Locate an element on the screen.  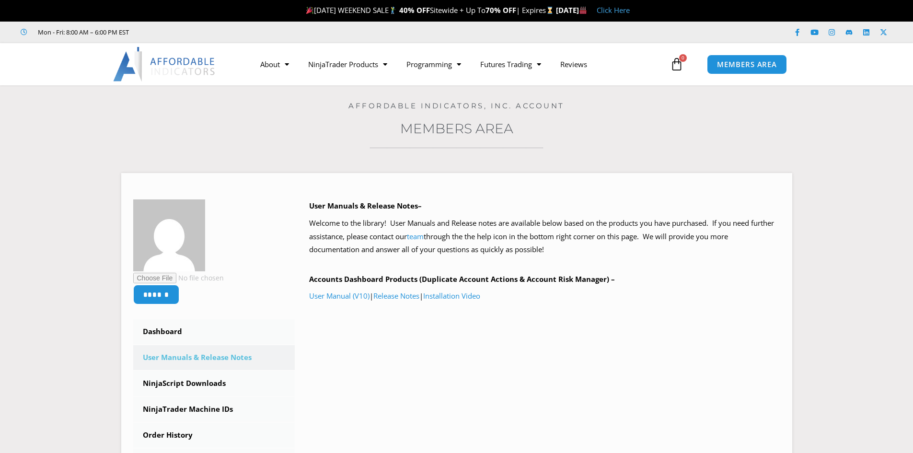
span: MEMBERS AREA is located at coordinates (746, 64).